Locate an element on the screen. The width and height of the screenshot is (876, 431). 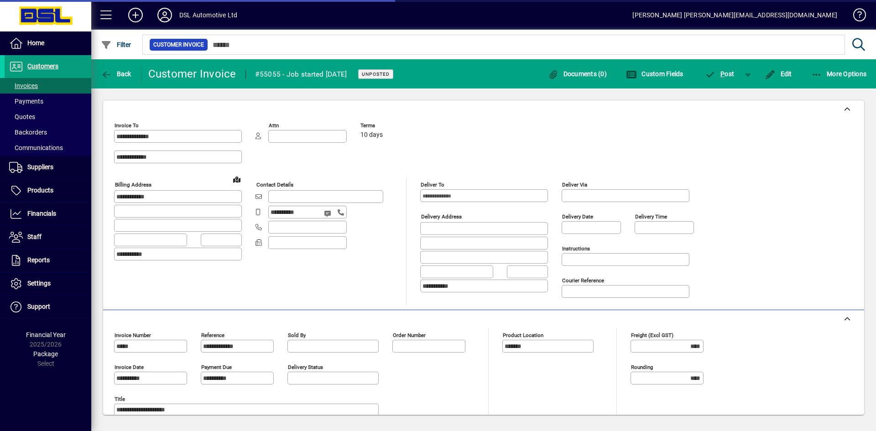
a: Communications is located at coordinates (48, 148).